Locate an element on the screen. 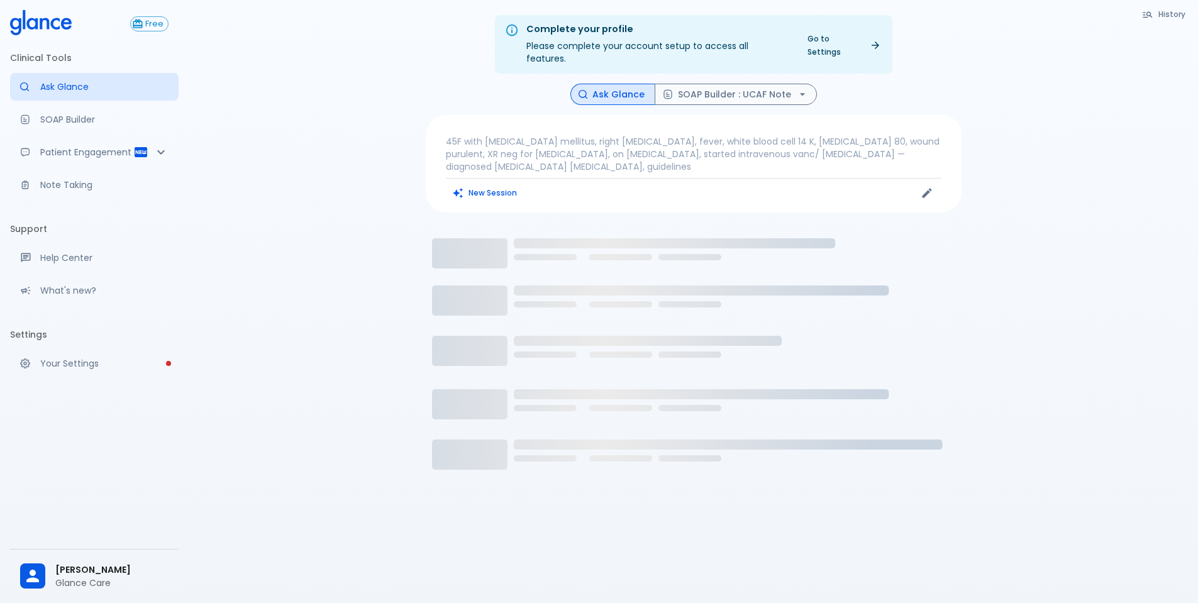 The image size is (1198, 603). span: Free is located at coordinates (154, 24).